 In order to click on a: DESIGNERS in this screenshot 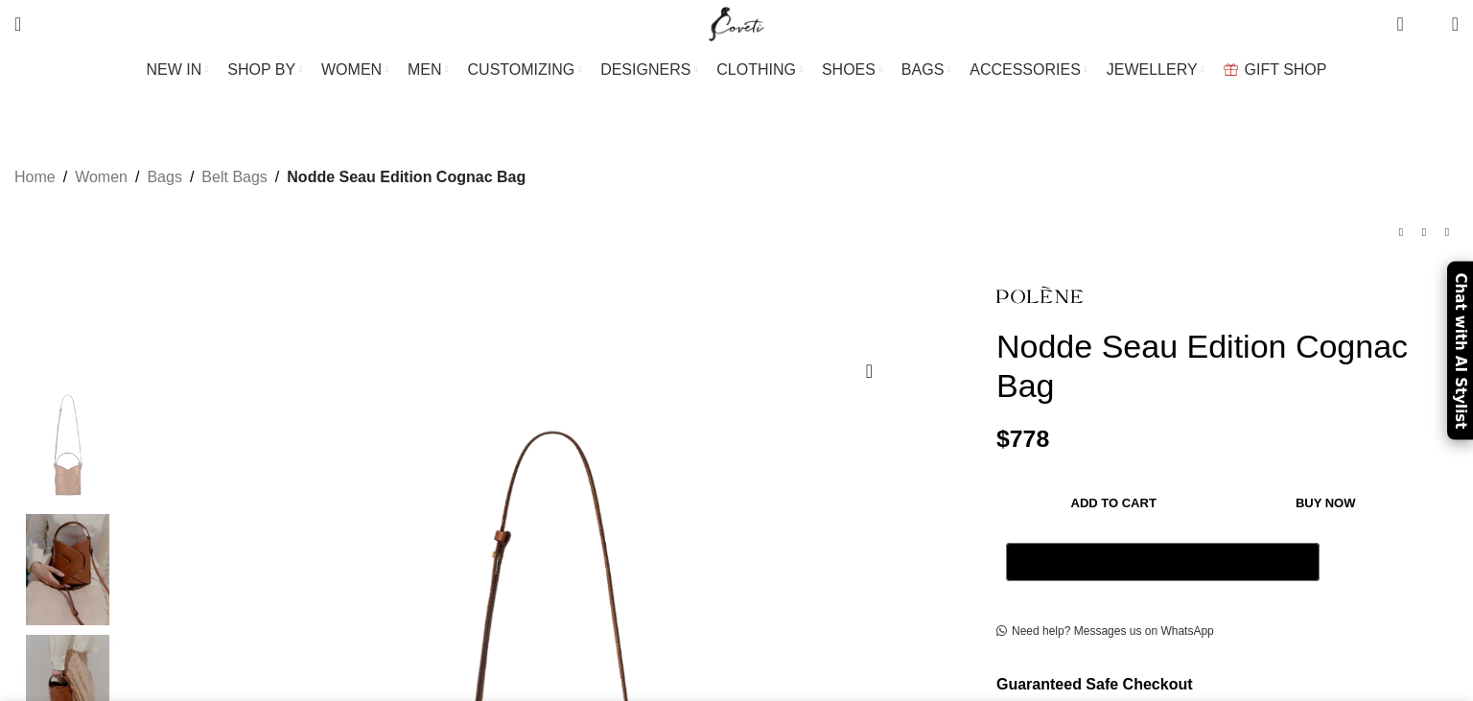, I will do `click(648, 70)`.